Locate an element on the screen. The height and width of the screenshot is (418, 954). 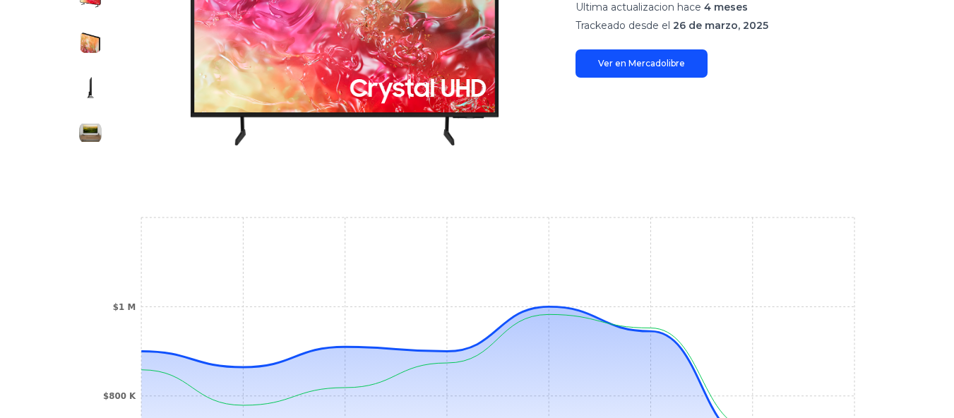
span: Trackeado desde el is located at coordinates (623, 25).